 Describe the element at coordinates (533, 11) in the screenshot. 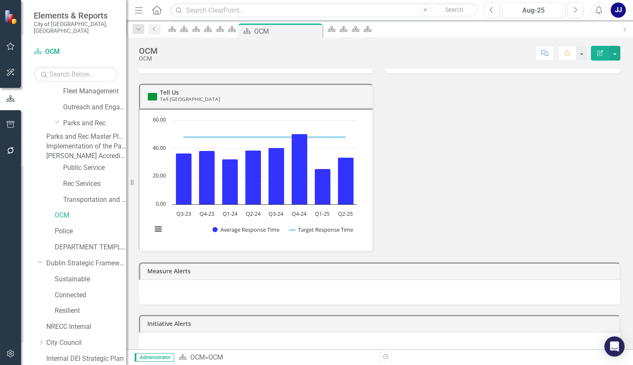

I see `div: Aug-25` at that location.